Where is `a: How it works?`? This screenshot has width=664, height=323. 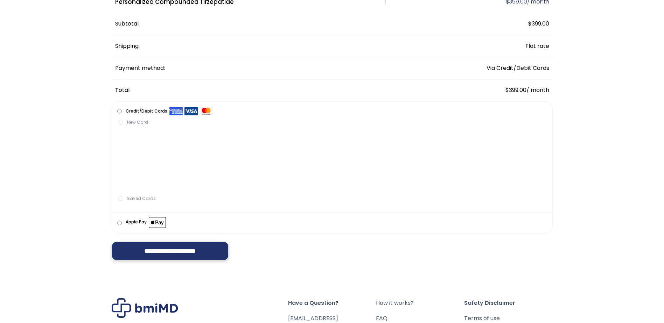 a: How it works? is located at coordinates (420, 303).